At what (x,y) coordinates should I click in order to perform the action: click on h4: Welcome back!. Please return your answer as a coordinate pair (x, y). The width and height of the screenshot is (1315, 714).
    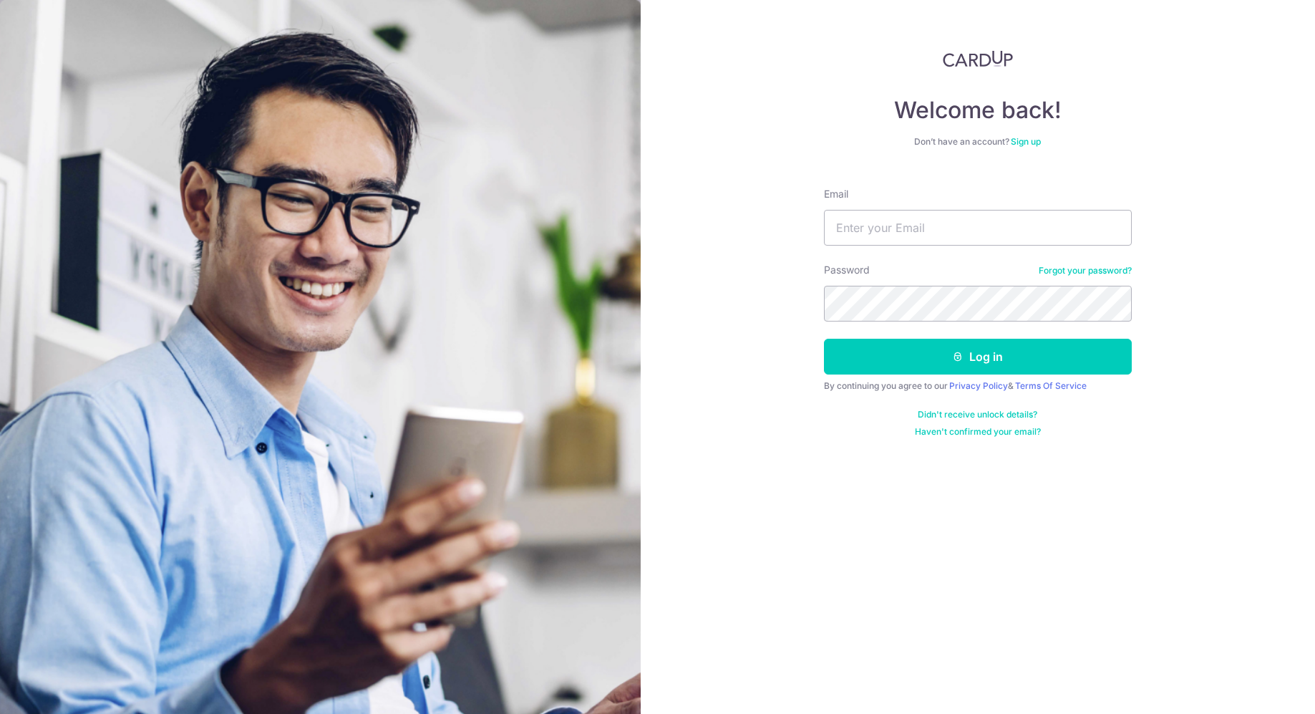
    Looking at the image, I should click on (978, 110).